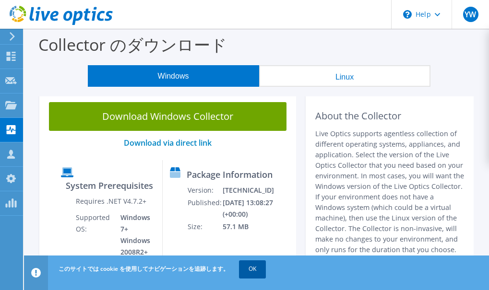 This screenshot has width=489, height=290. What do you see at coordinates (229, 175) in the screenshot?
I see `label: Package Information` at bounding box center [229, 175].